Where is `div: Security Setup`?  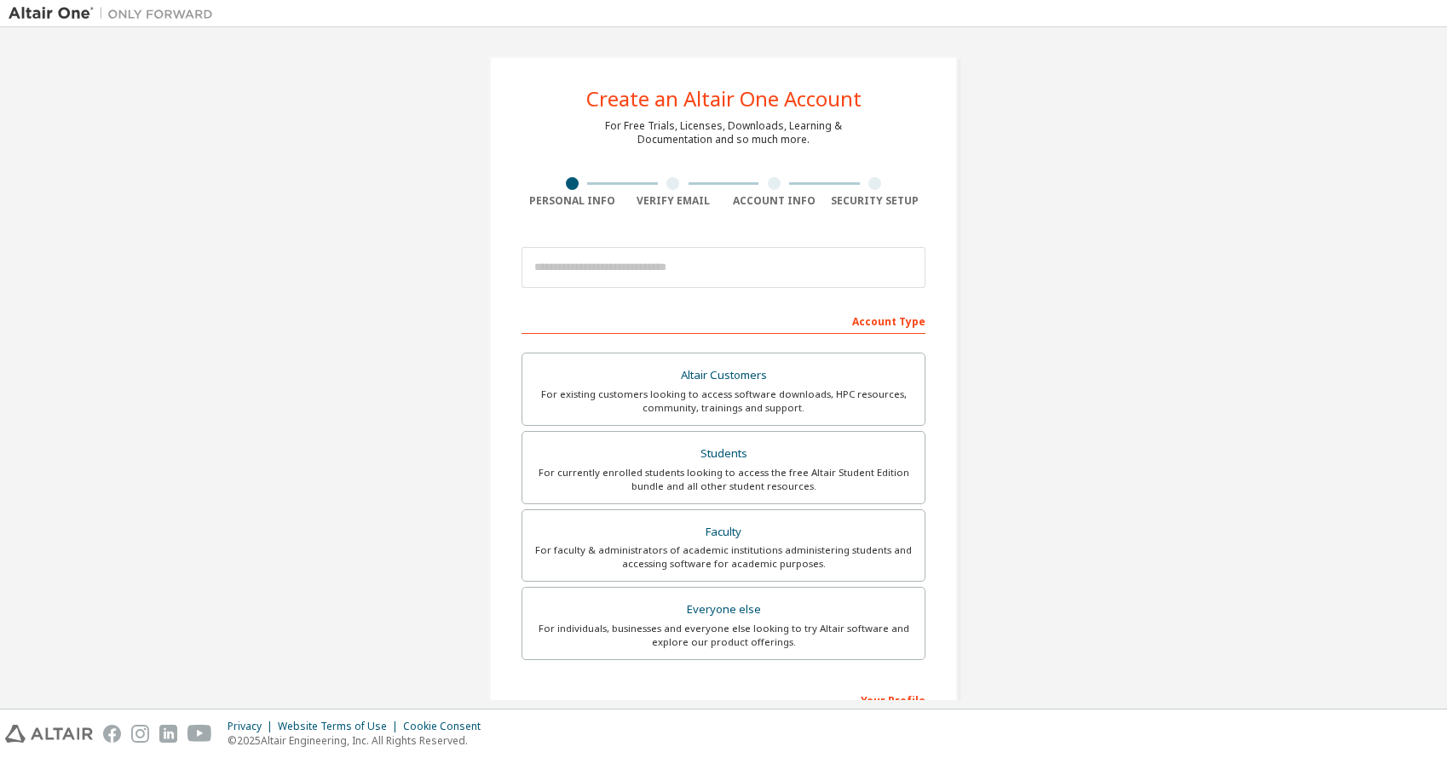 div: Security Setup is located at coordinates (875, 201).